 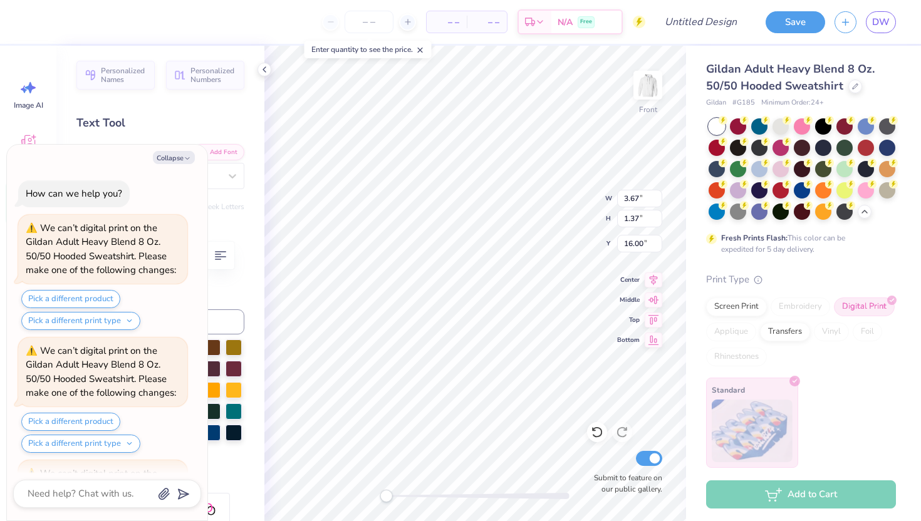 What do you see at coordinates (798, 244) in the screenshot?
I see `div: This color can be expedited for 5 day delivery.` at bounding box center [798, 244].